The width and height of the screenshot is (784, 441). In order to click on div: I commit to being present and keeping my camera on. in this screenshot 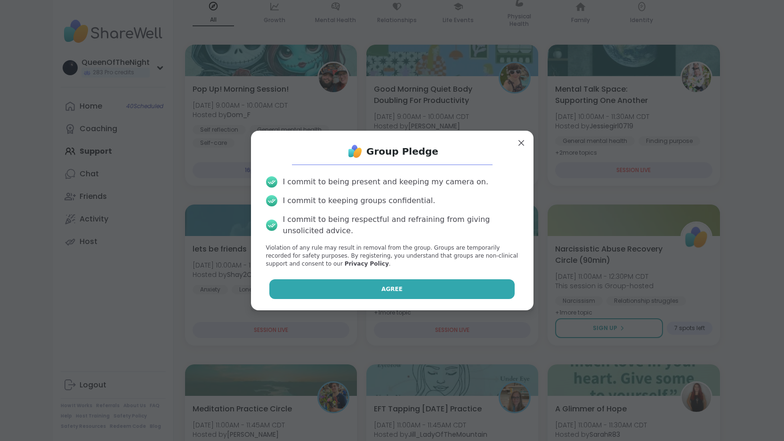, I will do `click(385, 182)`.